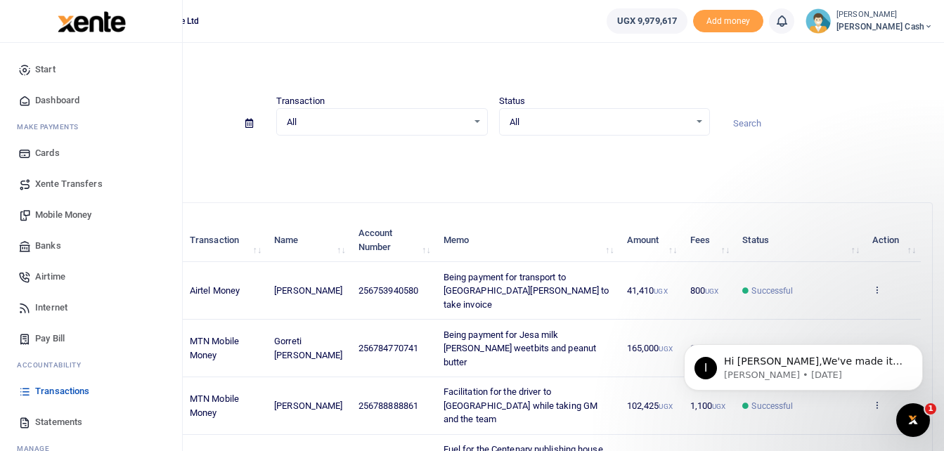  Describe the element at coordinates (91, 422) in the screenshot. I see `a: Statements` at that location.